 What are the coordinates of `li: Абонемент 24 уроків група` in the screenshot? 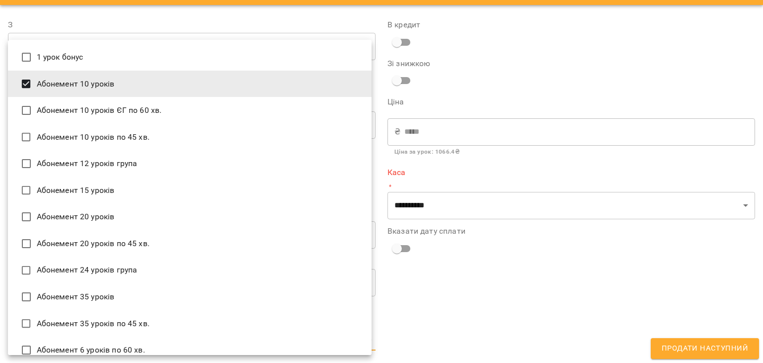 It's located at (190, 270).